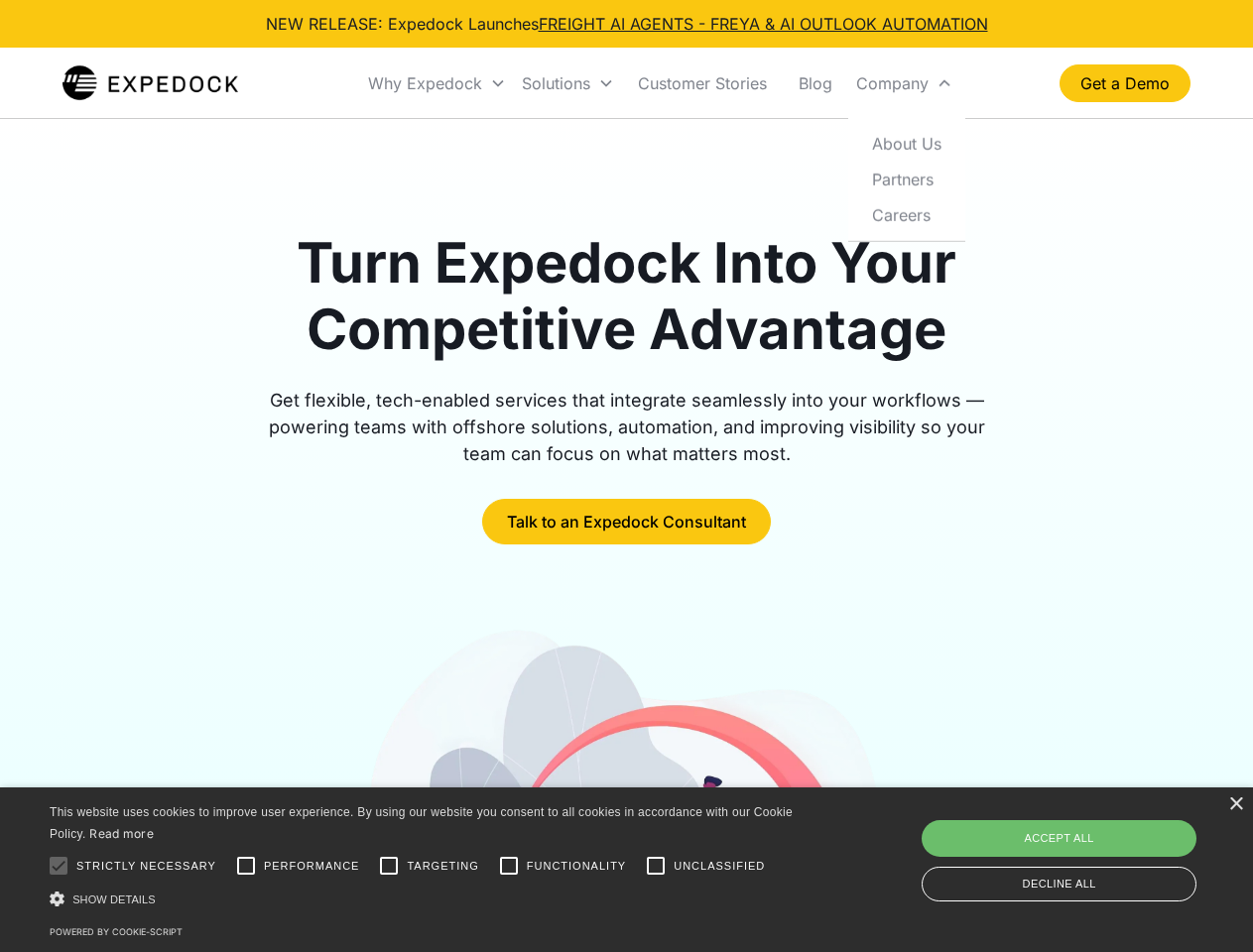 This screenshot has width=1253, height=952. I want to click on a: Customer Stories, so click(702, 84).